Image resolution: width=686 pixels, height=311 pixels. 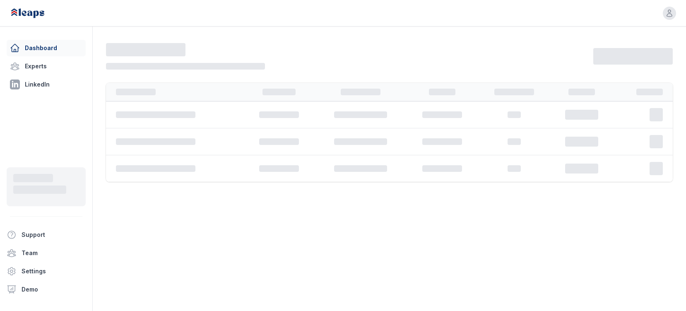 What do you see at coordinates (43, 235) in the screenshot?
I see `button: Support` at bounding box center [43, 235].